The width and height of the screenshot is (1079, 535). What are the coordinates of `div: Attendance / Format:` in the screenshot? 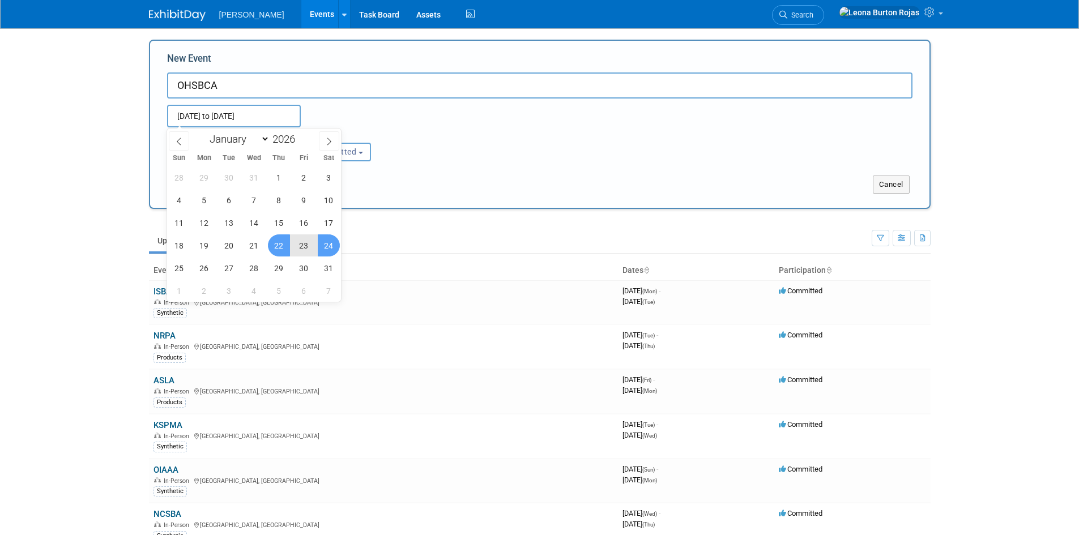 It's located at (222, 135).